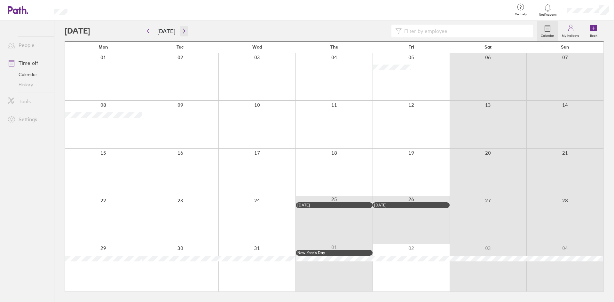 The image size is (614, 302). I want to click on a: History, so click(28, 85).